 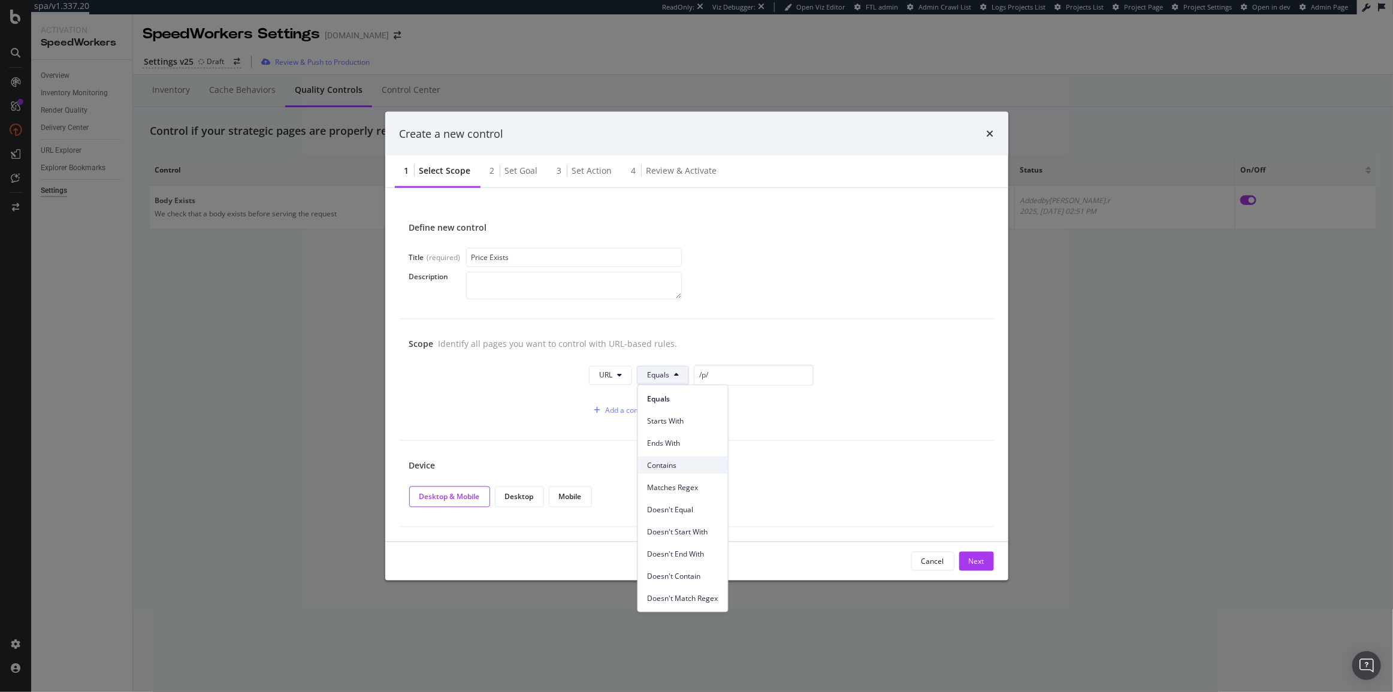 What do you see at coordinates (683, 421) in the screenshot?
I see `span: Starts With` at bounding box center [683, 421].